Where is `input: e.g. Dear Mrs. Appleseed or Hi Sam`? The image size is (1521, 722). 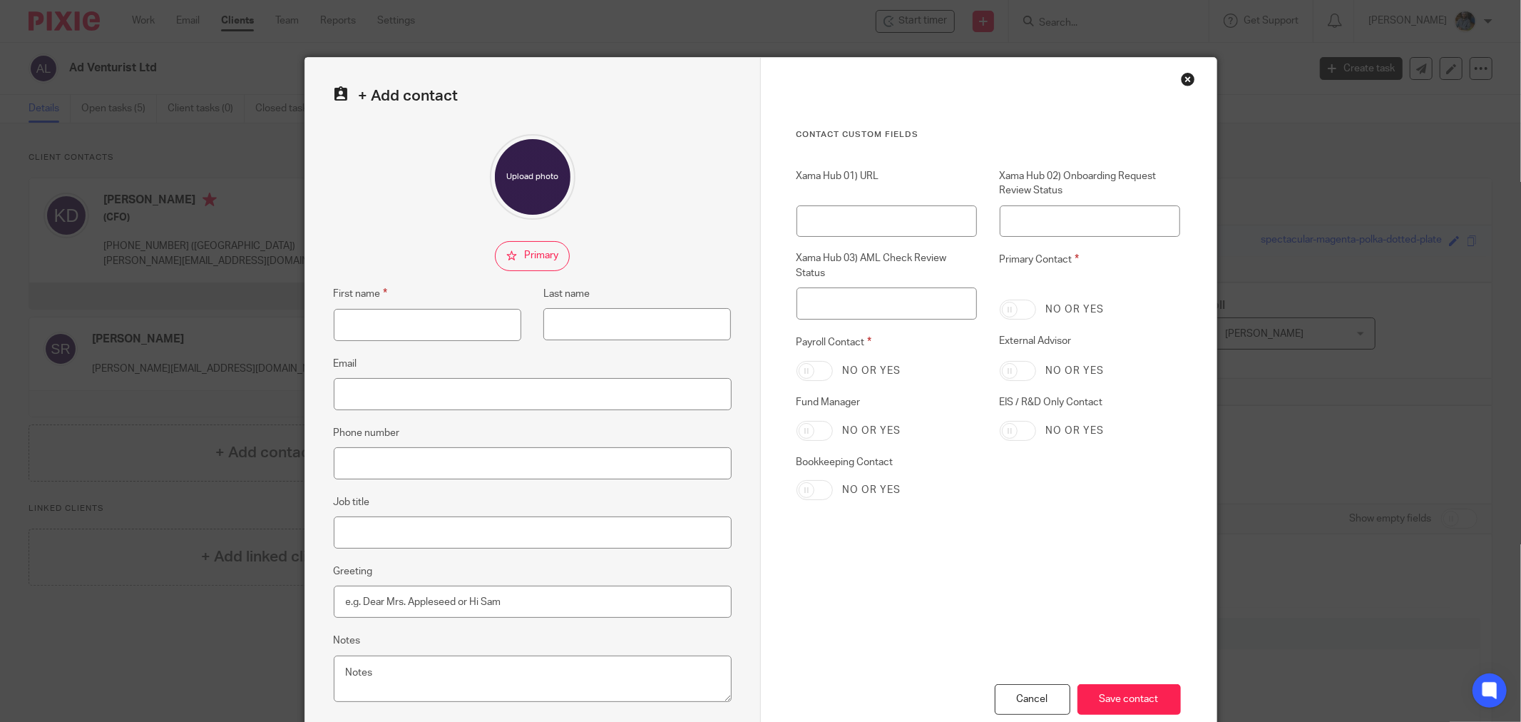 input: e.g. Dear Mrs. Appleseed or Hi Sam is located at coordinates (533, 601).